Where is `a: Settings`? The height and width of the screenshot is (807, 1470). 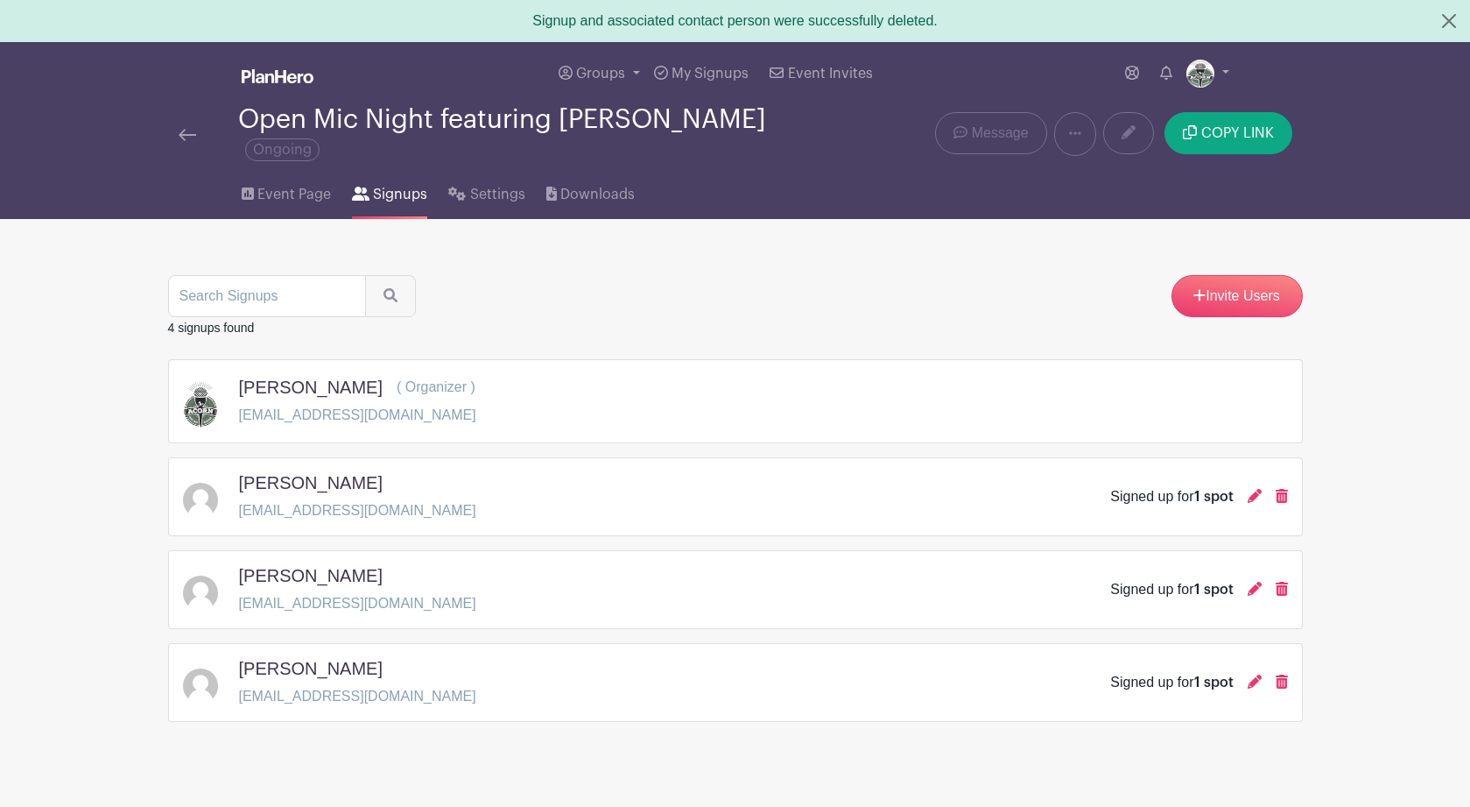
a: Settings is located at coordinates (486, 191).